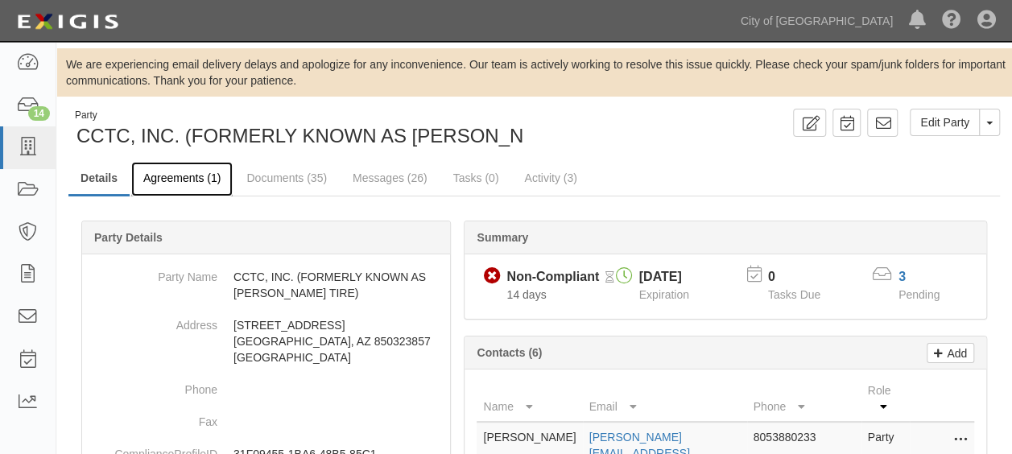 The width and height of the screenshot is (1012, 454). Describe the element at coordinates (955, 353) in the screenshot. I see `p: Add` at that location.